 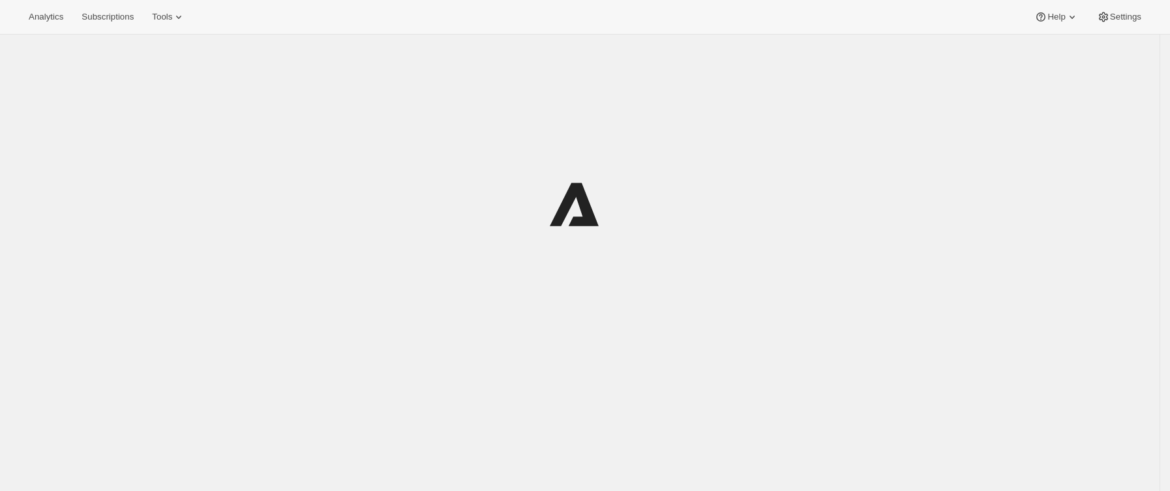 What do you see at coordinates (46, 17) in the screenshot?
I see `span: Analytics` at bounding box center [46, 17].